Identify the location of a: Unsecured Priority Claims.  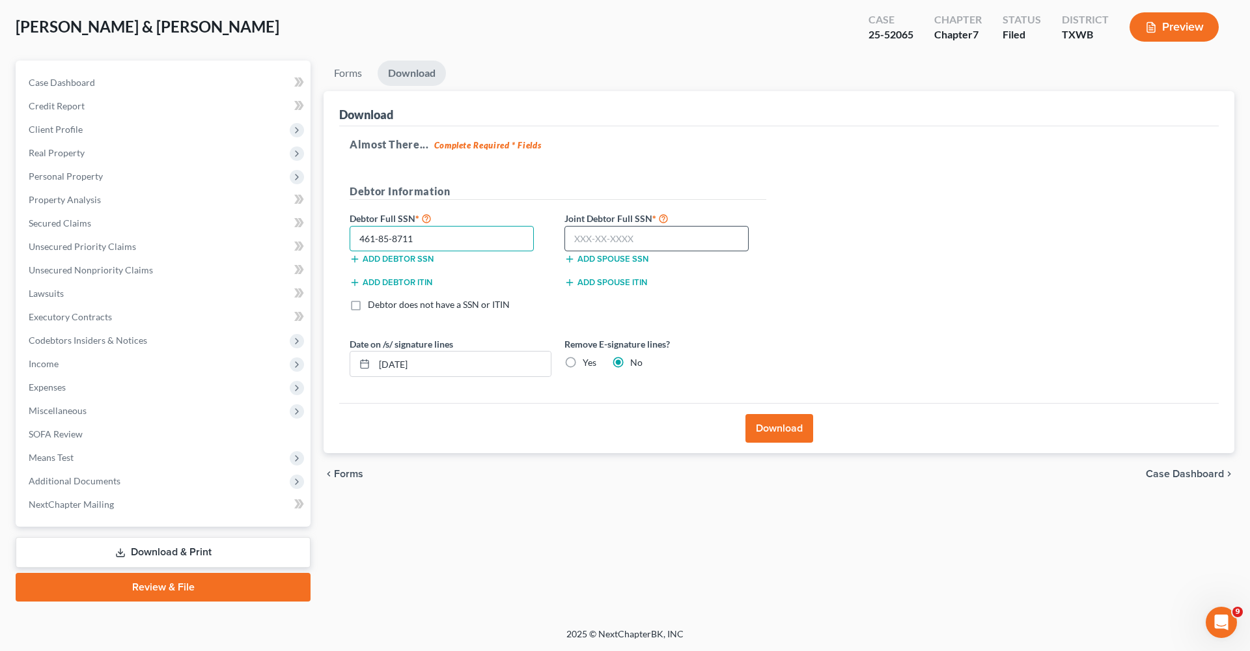
(164, 247).